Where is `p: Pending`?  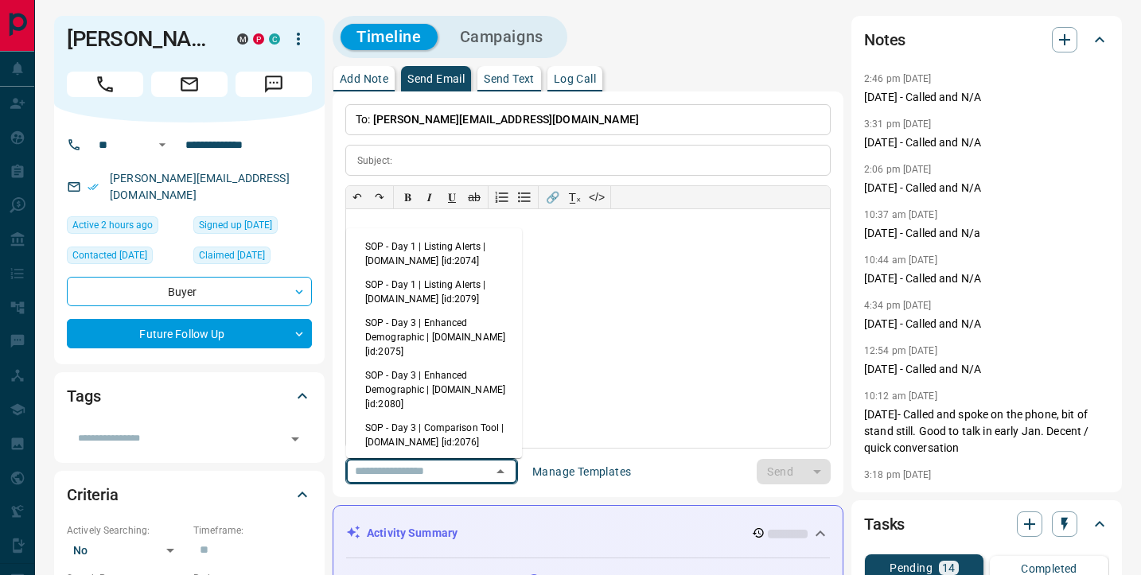 p: Pending is located at coordinates (911, 568).